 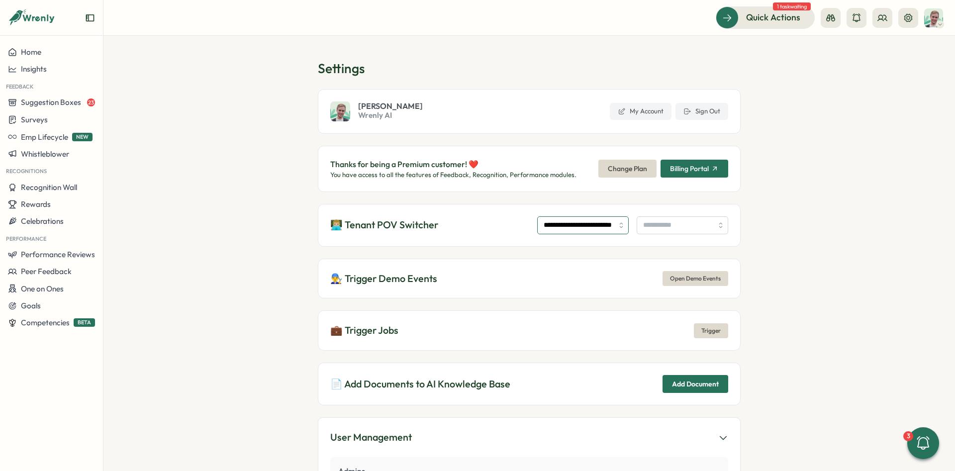 I want to click on p: 👨🏼‍💻 Tenant POV Switcher, so click(x=384, y=225).